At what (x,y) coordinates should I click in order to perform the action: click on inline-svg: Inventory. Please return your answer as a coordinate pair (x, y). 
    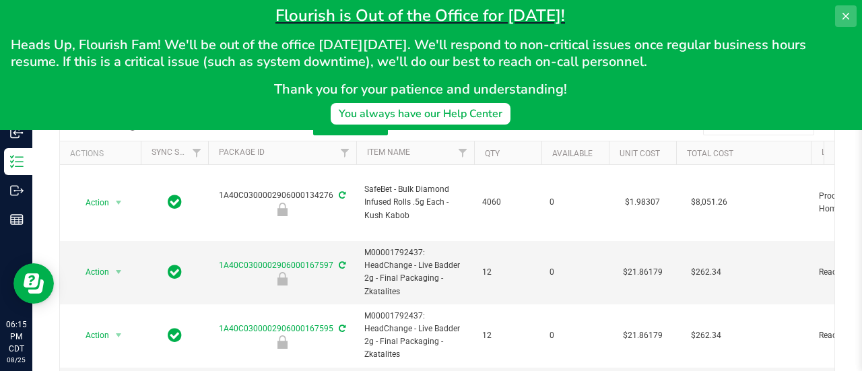
    Looking at the image, I should click on (17, 162).